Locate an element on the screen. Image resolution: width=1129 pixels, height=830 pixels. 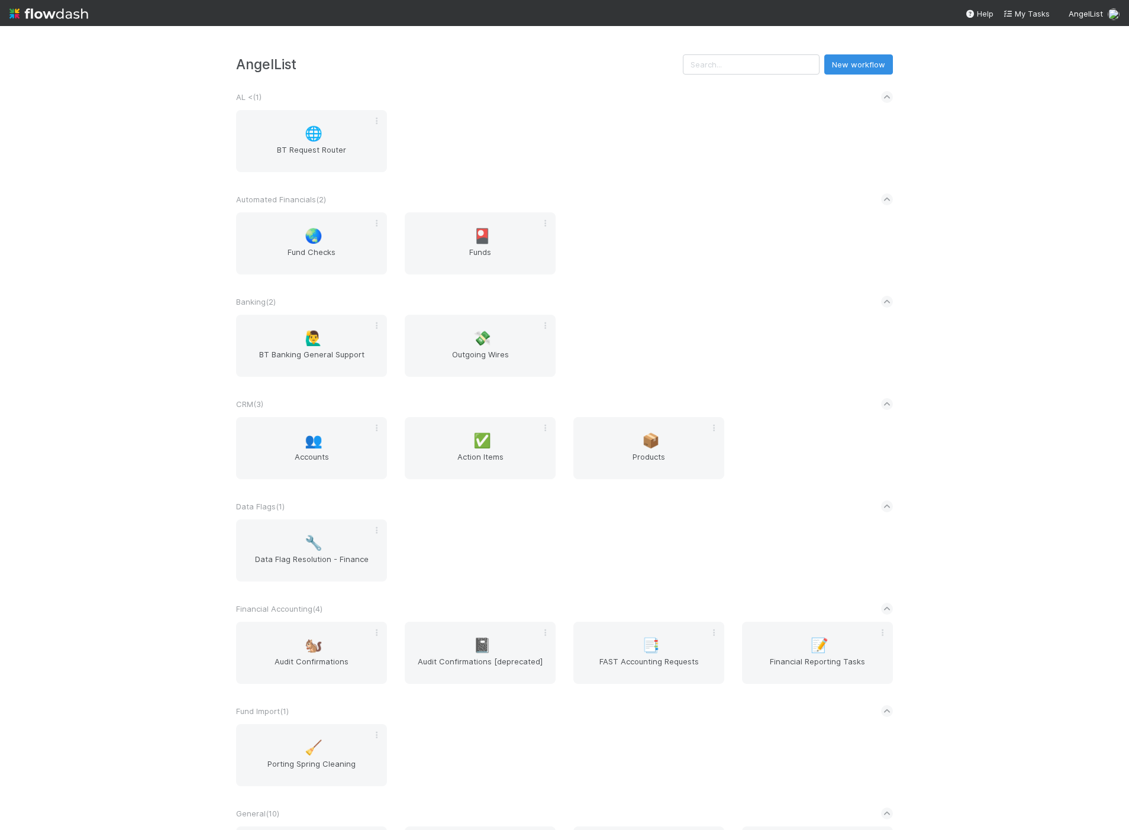
span: Fund Import ( 1 ) is located at coordinates (262, 711).